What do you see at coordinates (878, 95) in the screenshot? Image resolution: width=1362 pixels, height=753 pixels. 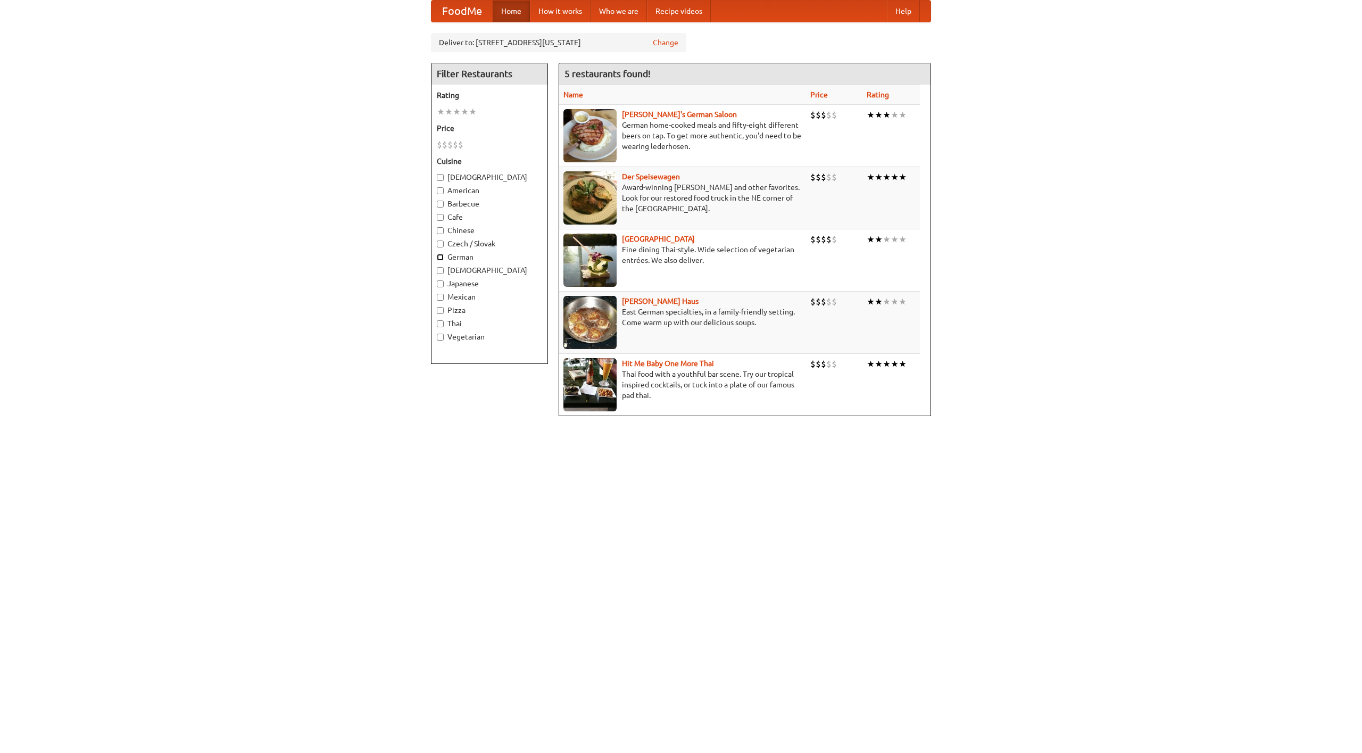 I see `a: Rating` at bounding box center [878, 95].